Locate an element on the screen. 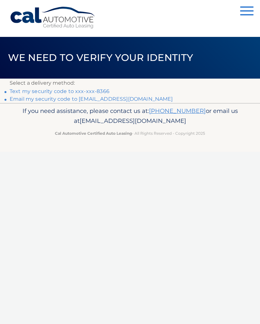  strong: Cal Automotive Certified Auto Leasing is located at coordinates (93, 133).